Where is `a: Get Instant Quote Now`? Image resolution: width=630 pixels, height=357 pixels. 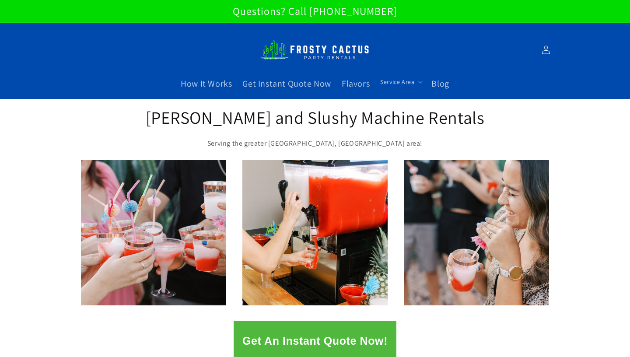 a: Get Instant Quote Now is located at coordinates (286, 84).